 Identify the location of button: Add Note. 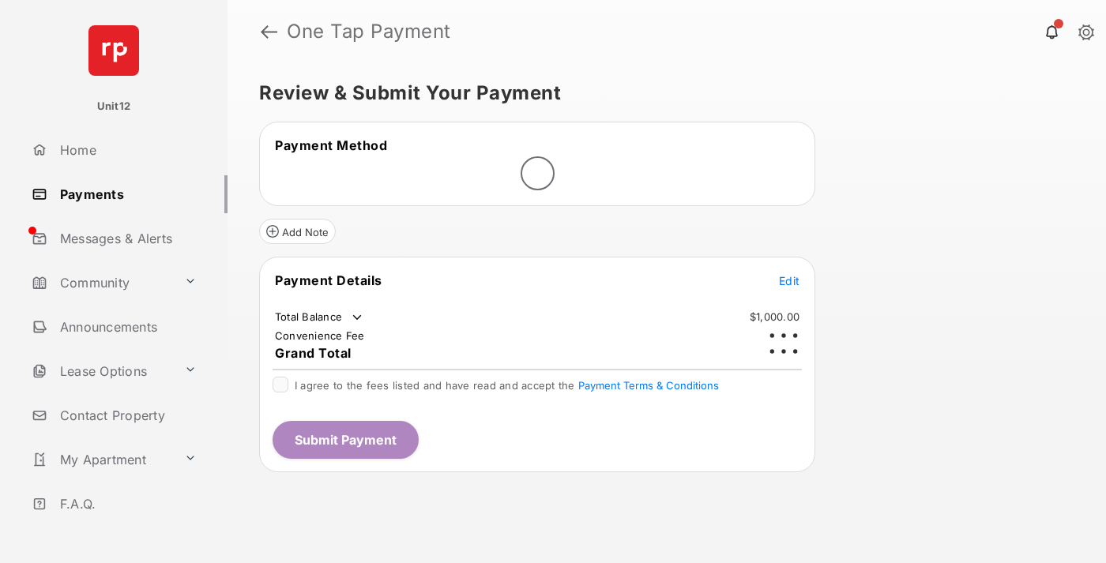
(297, 232).